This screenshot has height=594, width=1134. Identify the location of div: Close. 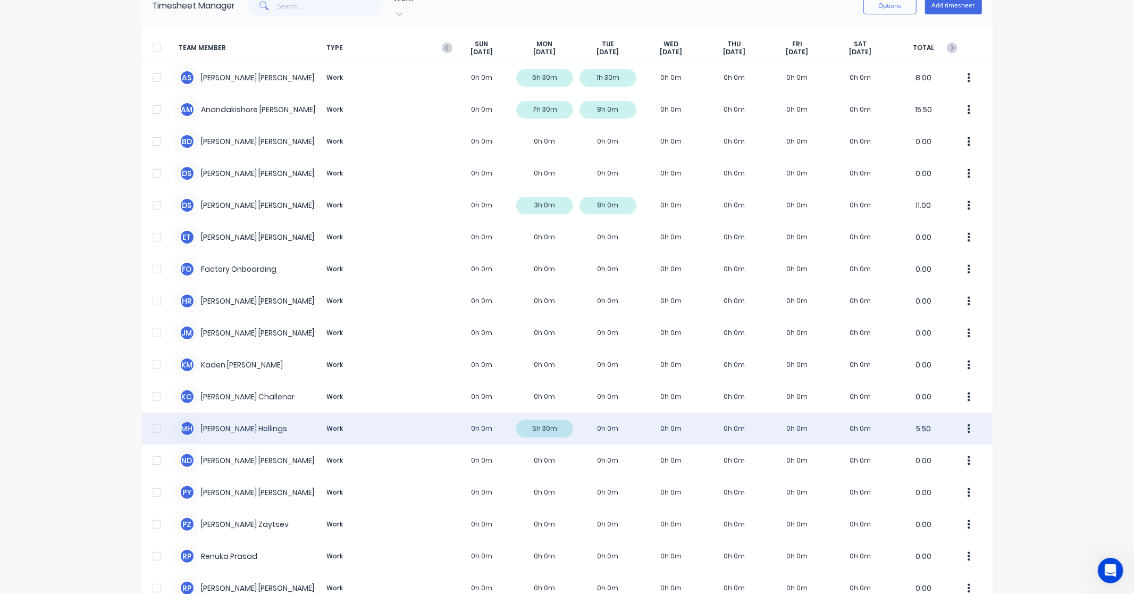
(196, 14).